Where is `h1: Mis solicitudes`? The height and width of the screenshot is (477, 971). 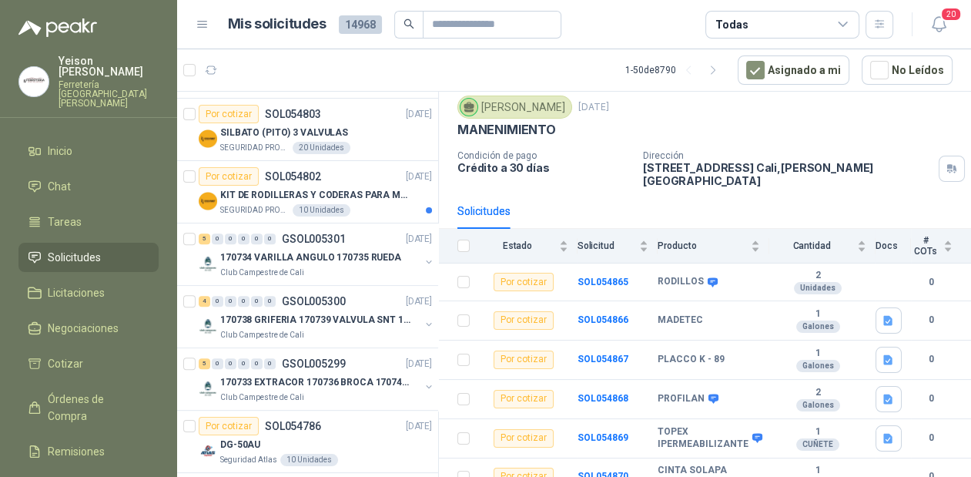 h1: Mis solicitudes is located at coordinates (277, 24).